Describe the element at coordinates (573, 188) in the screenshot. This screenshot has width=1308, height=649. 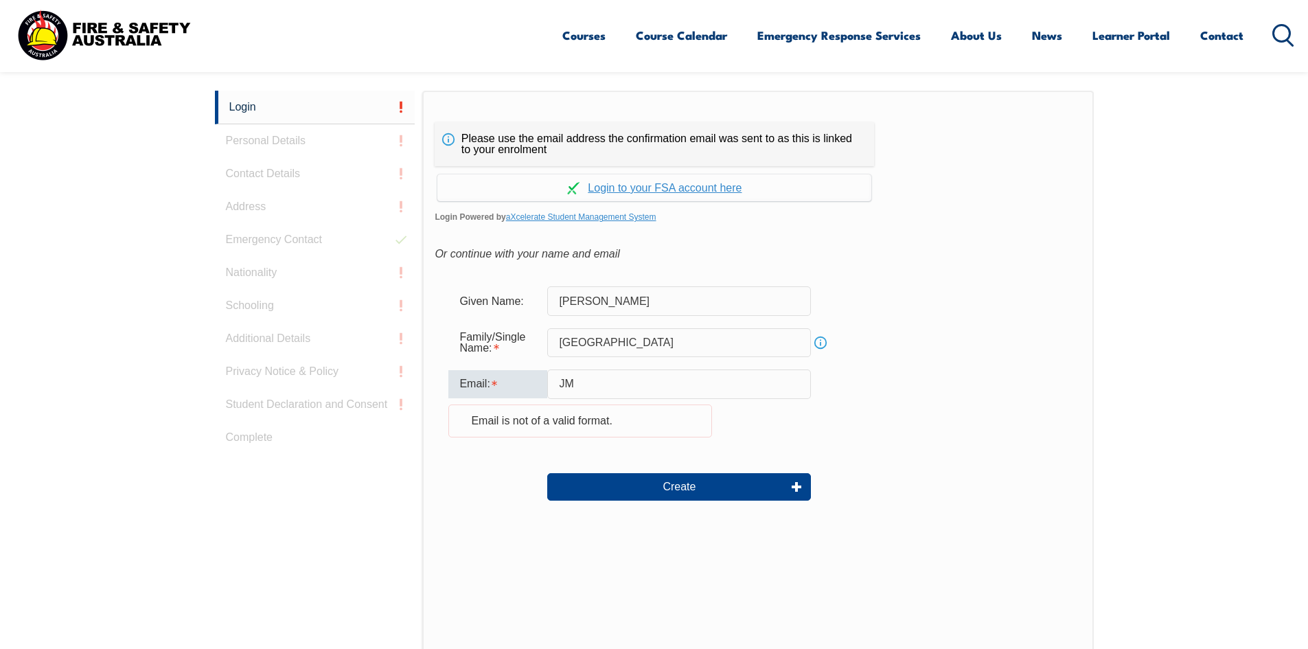
I see `img: Log in withaxcelerate` at that location.